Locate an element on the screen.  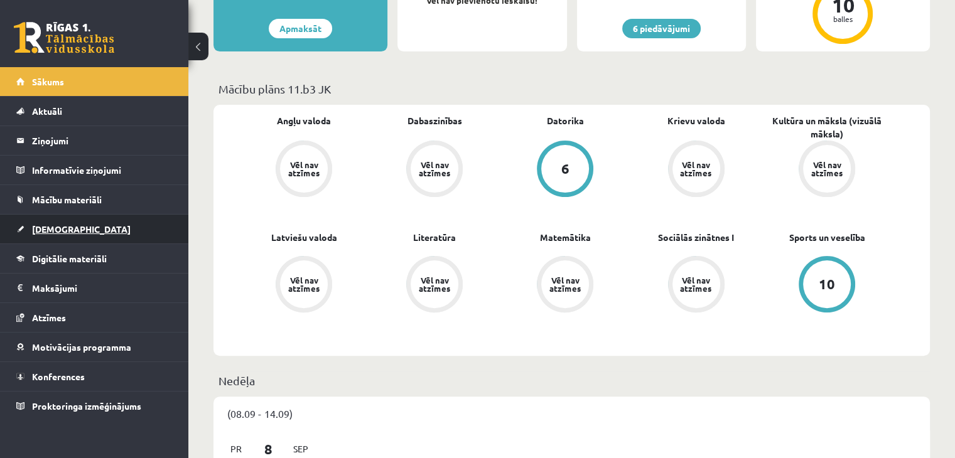
a: Motivācijas programma is located at coordinates (94, 347).